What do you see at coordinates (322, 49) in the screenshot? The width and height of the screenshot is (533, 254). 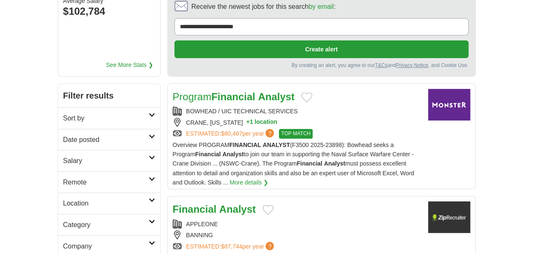 I see `button: Create alert` at bounding box center [322, 49].